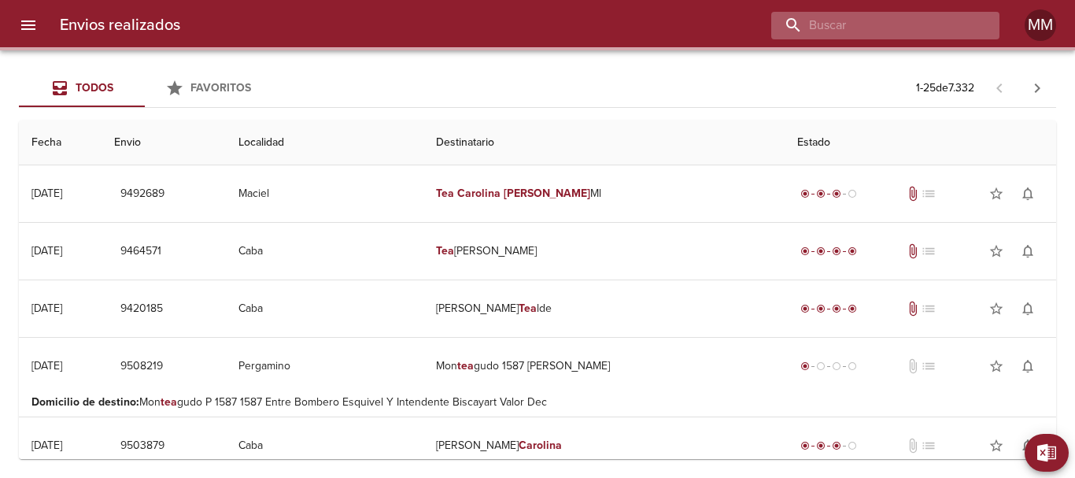  Describe the element at coordinates (142, 309) in the screenshot. I see `span: 9420185` at that location.